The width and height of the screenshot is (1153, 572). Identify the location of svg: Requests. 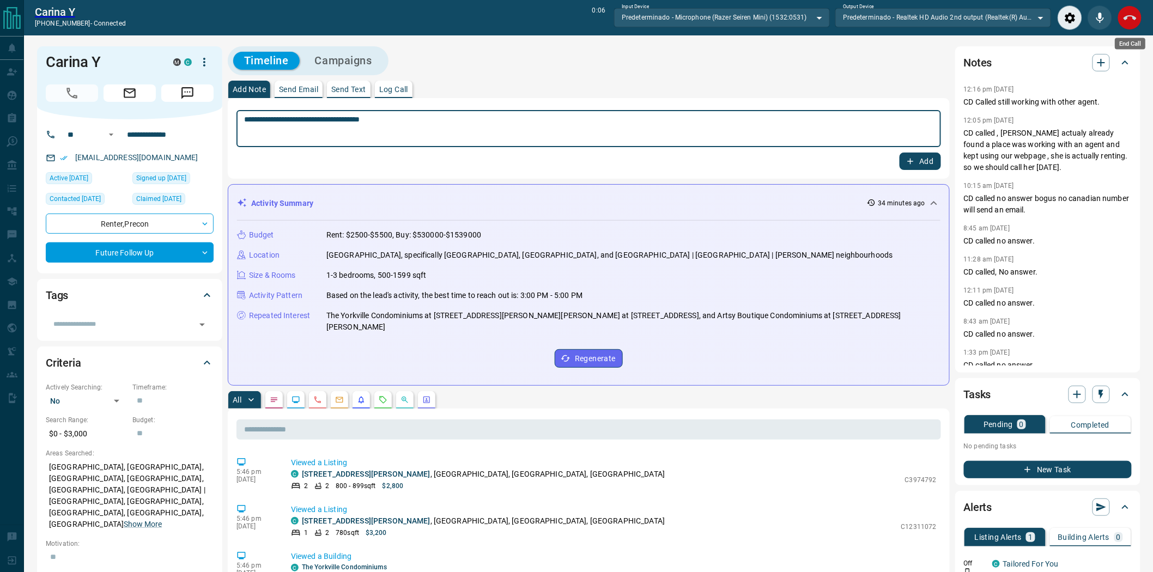
(383, 400).